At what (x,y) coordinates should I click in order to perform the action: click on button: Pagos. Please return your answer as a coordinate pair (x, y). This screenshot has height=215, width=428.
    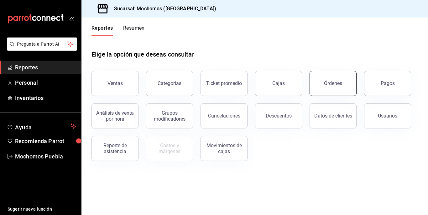
    Looking at the image, I should click on (387, 84).